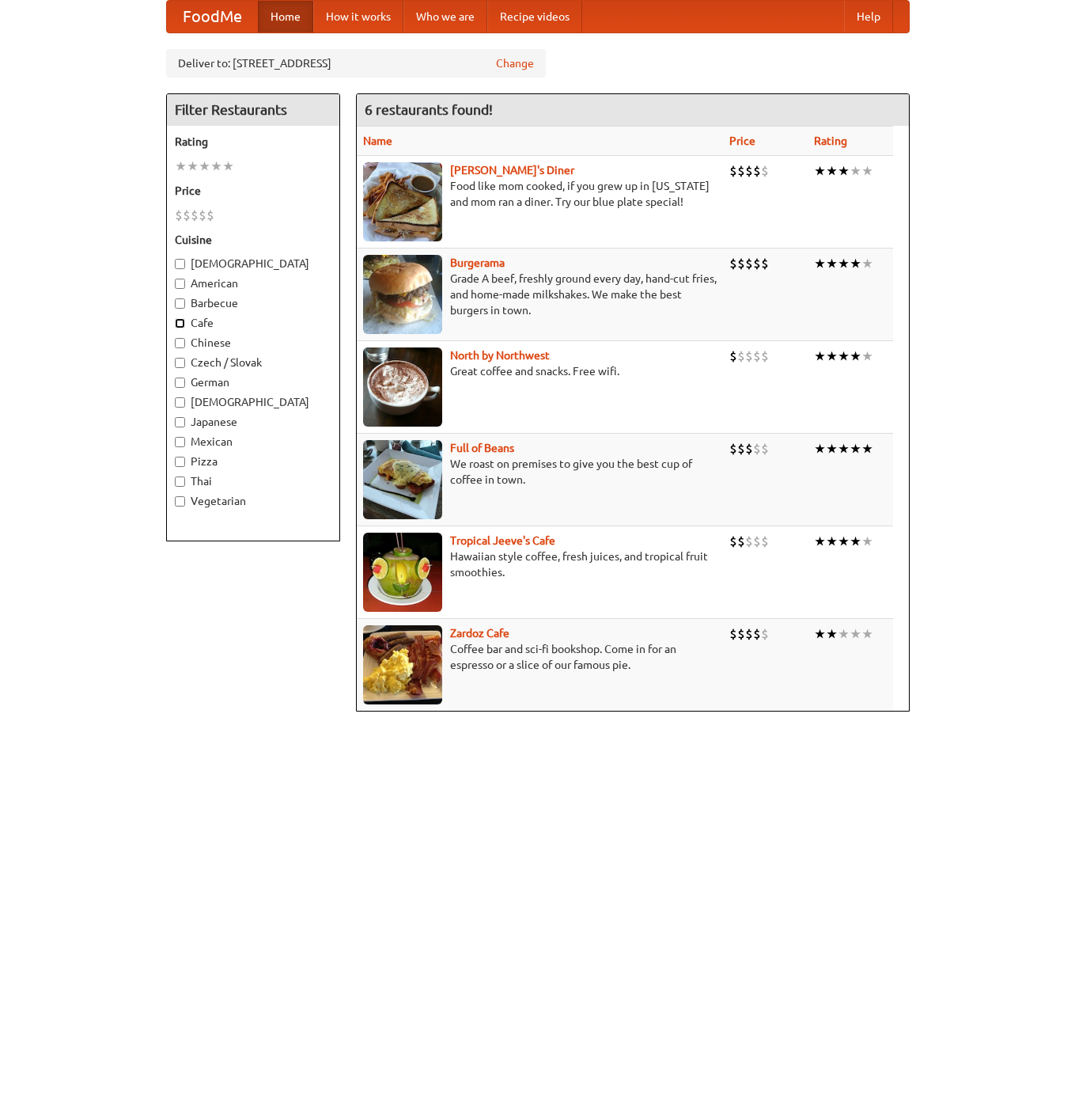  What do you see at coordinates (180, 462) in the screenshot?
I see `input: Pizza` at bounding box center [180, 462].